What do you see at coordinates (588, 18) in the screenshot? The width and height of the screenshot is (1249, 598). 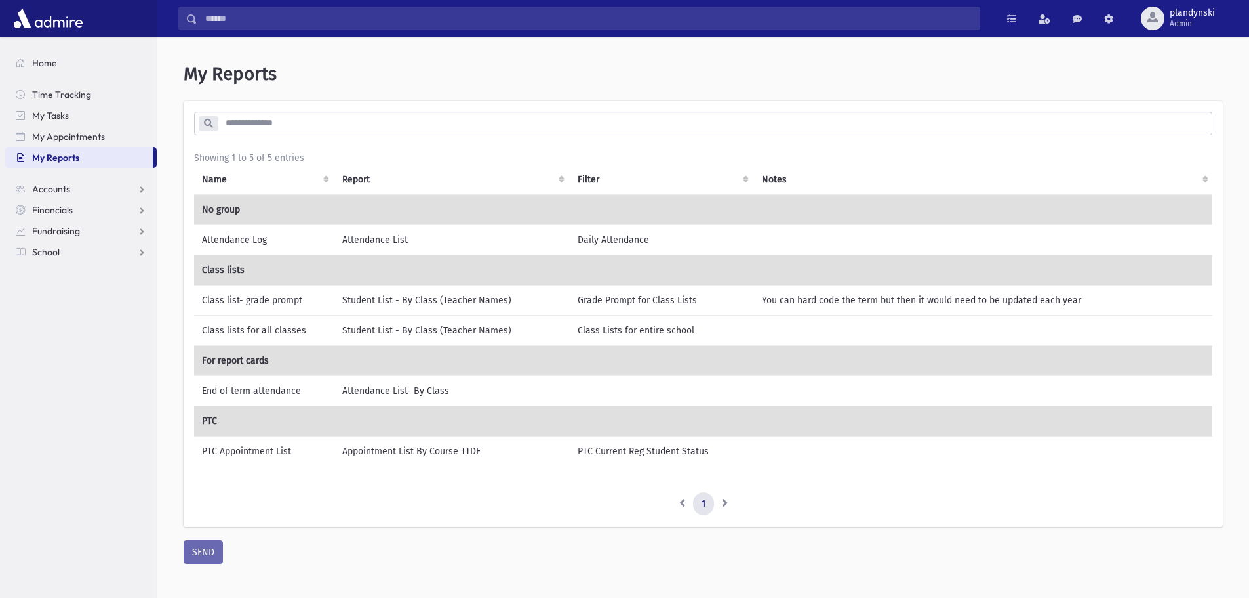 I see `input: Search` at bounding box center [588, 18].